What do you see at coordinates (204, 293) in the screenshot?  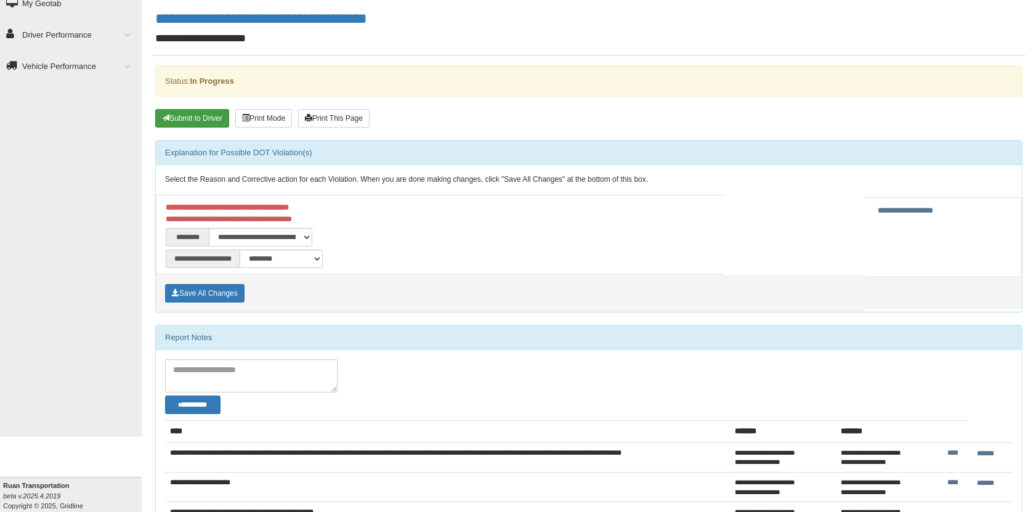 I see `button: Save` at bounding box center [204, 293].